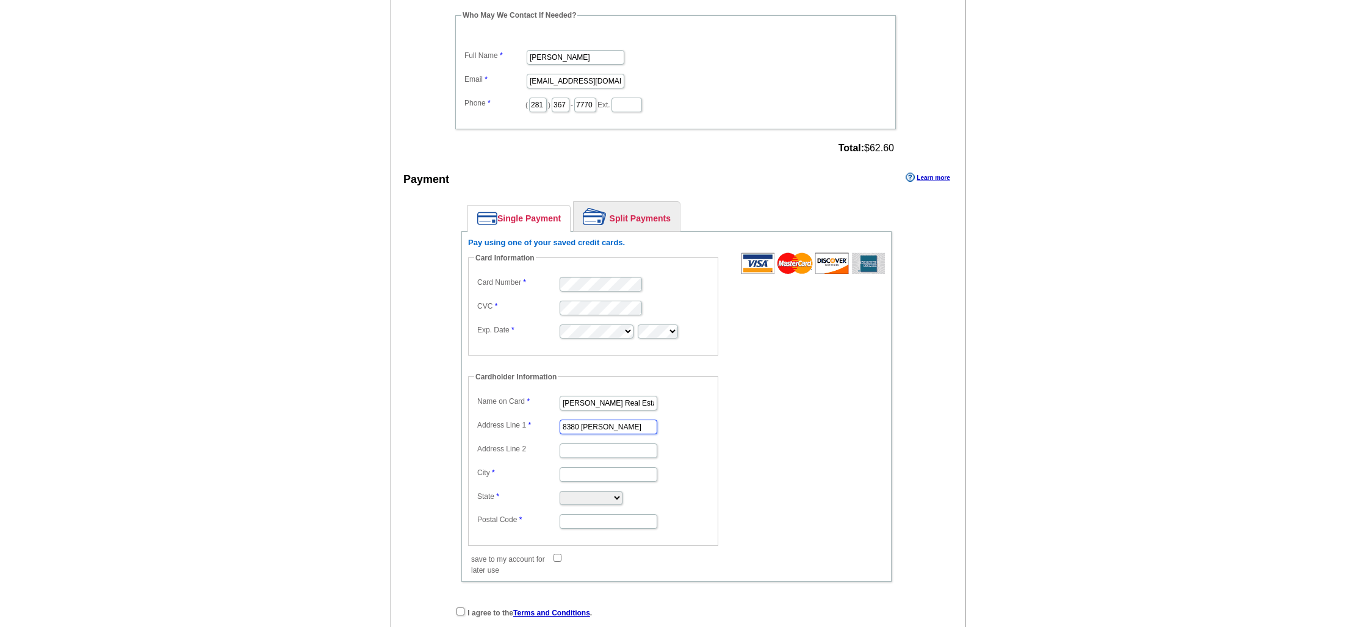  I want to click on label: Full Name, so click(495, 56).